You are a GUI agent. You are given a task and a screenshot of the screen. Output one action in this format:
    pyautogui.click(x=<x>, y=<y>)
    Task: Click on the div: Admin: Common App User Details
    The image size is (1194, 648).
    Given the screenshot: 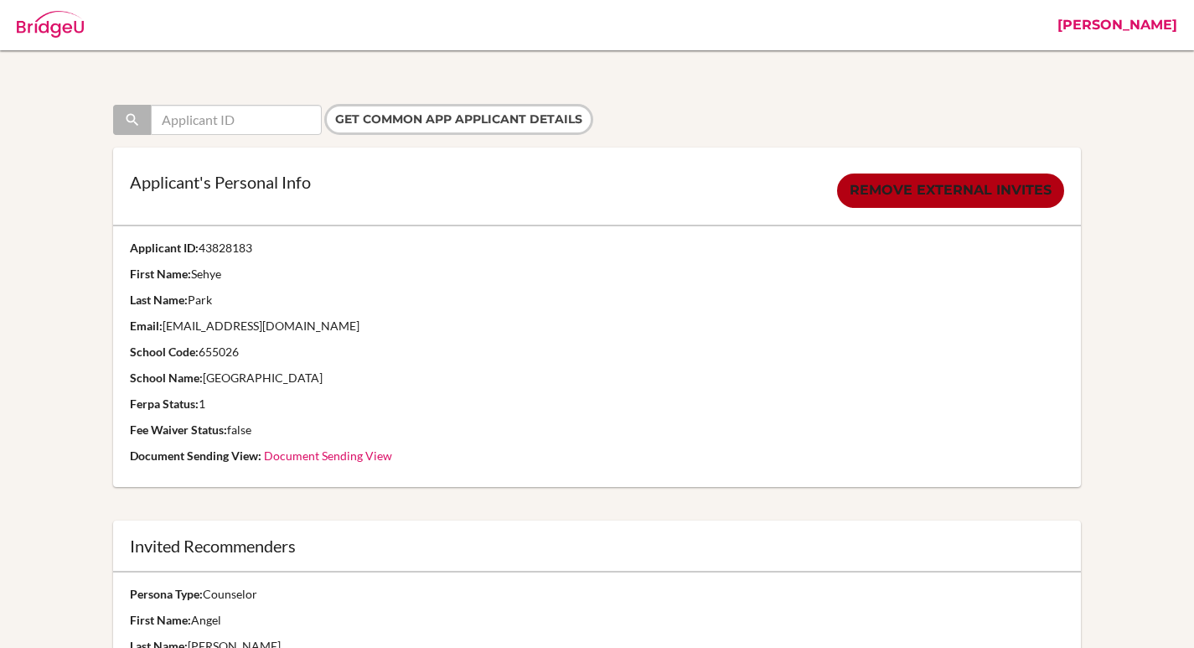 What is the action you would take?
    pyautogui.click(x=233, y=25)
    